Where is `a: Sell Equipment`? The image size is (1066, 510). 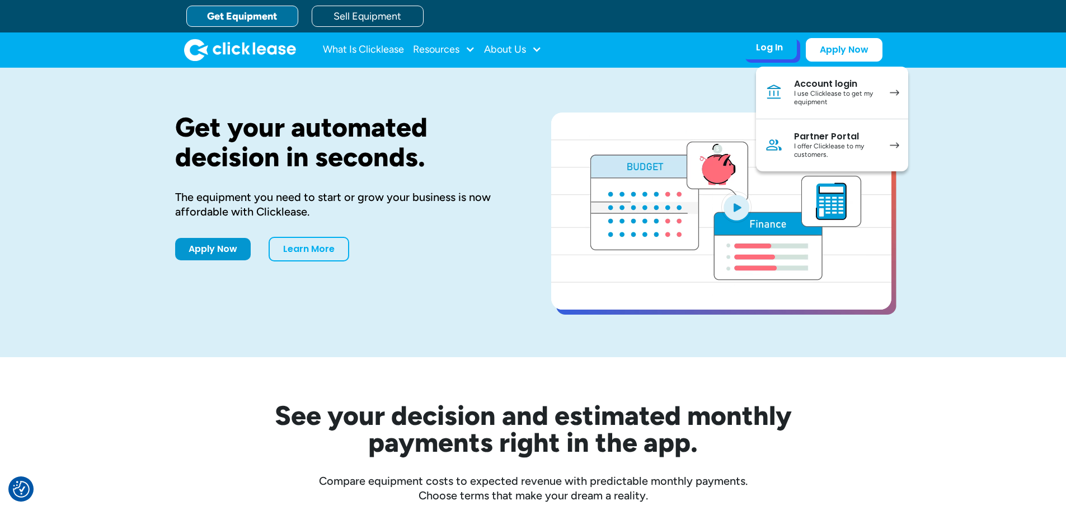 a: Sell Equipment is located at coordinates (368, 16).